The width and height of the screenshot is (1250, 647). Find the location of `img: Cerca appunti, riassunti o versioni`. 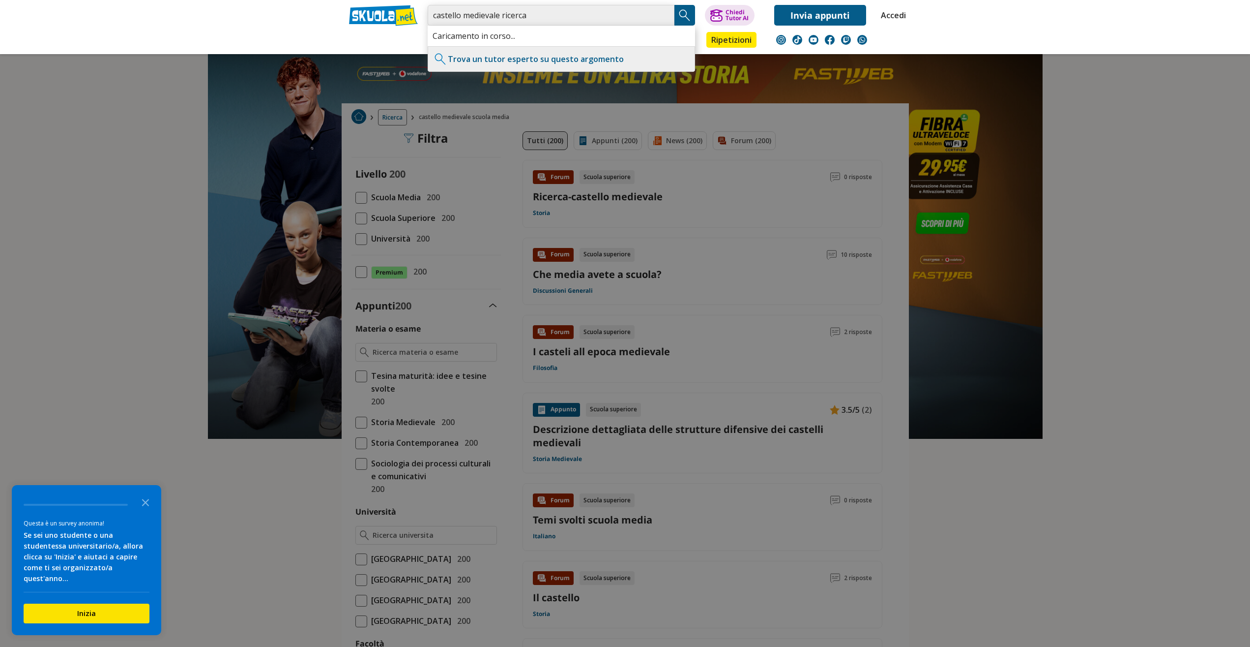

img: Cerca appunti, riassunti o versioni is located at coordinates (685, 15).